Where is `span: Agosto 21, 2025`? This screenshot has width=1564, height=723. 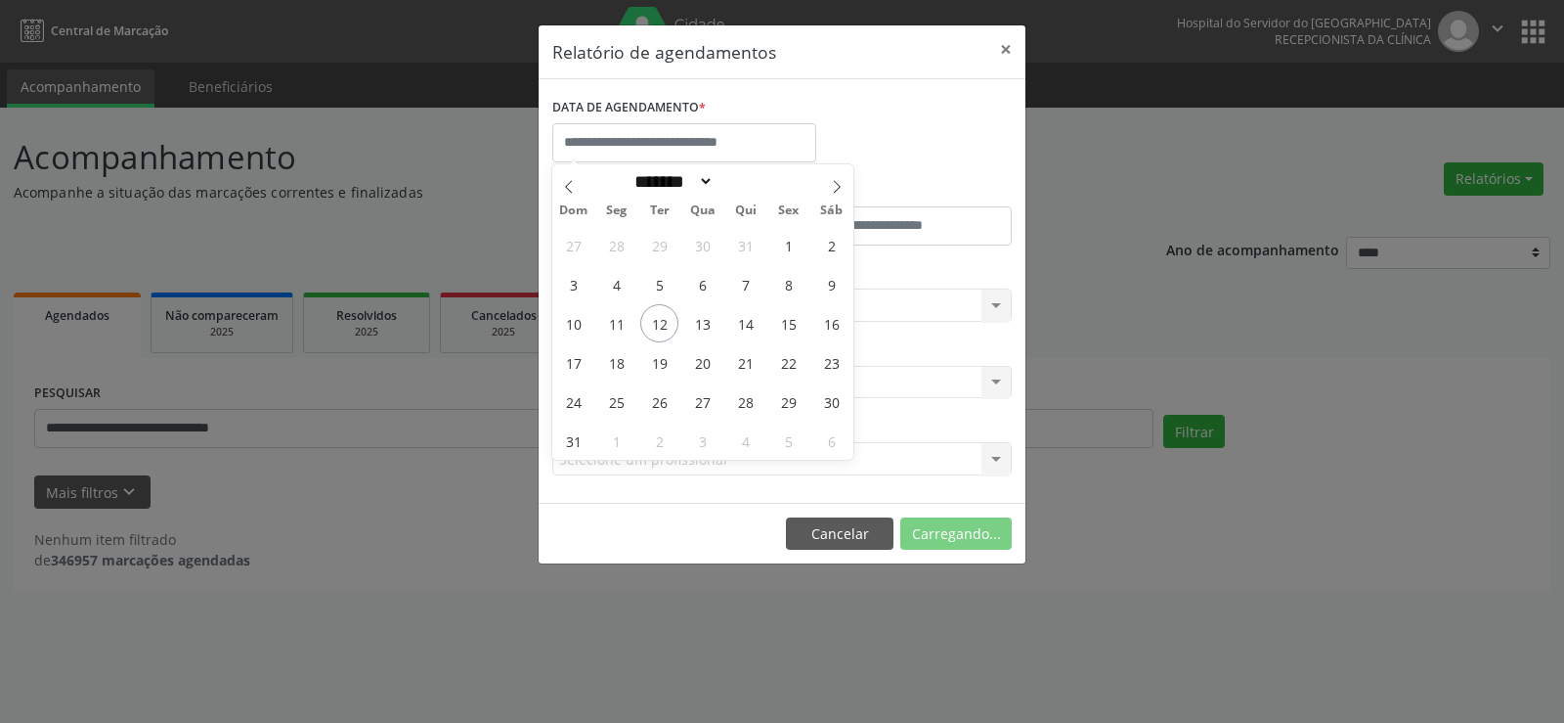
span: Agosto 21, 2025 is located at coordinates (745, 362).